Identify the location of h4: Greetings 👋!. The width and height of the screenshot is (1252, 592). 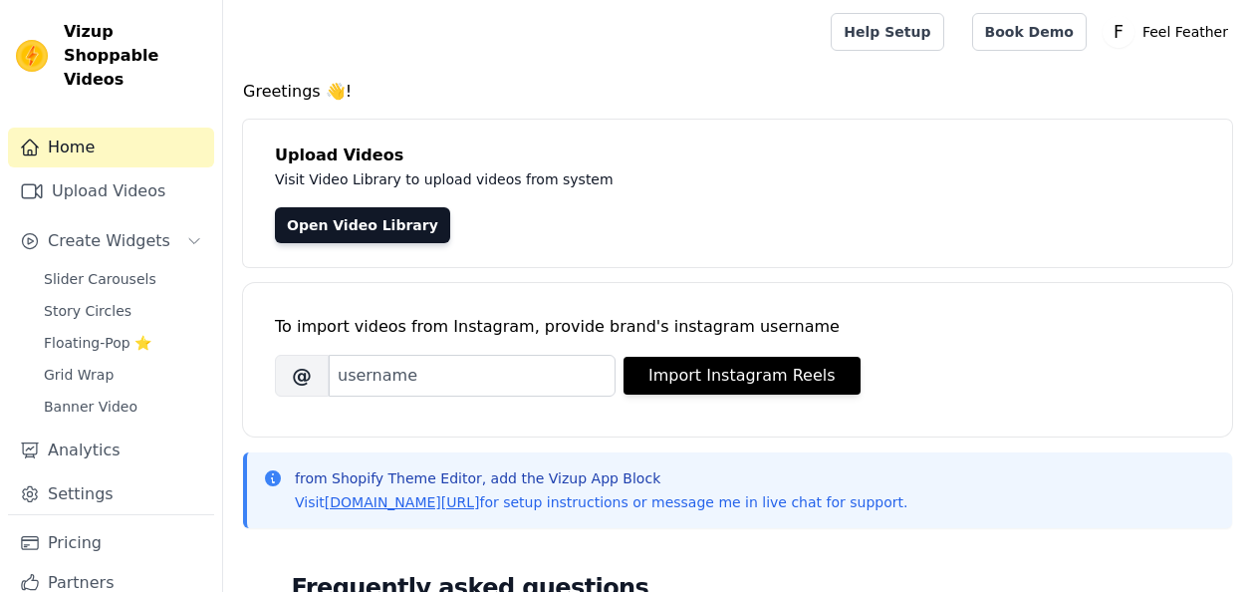
(737, 92).